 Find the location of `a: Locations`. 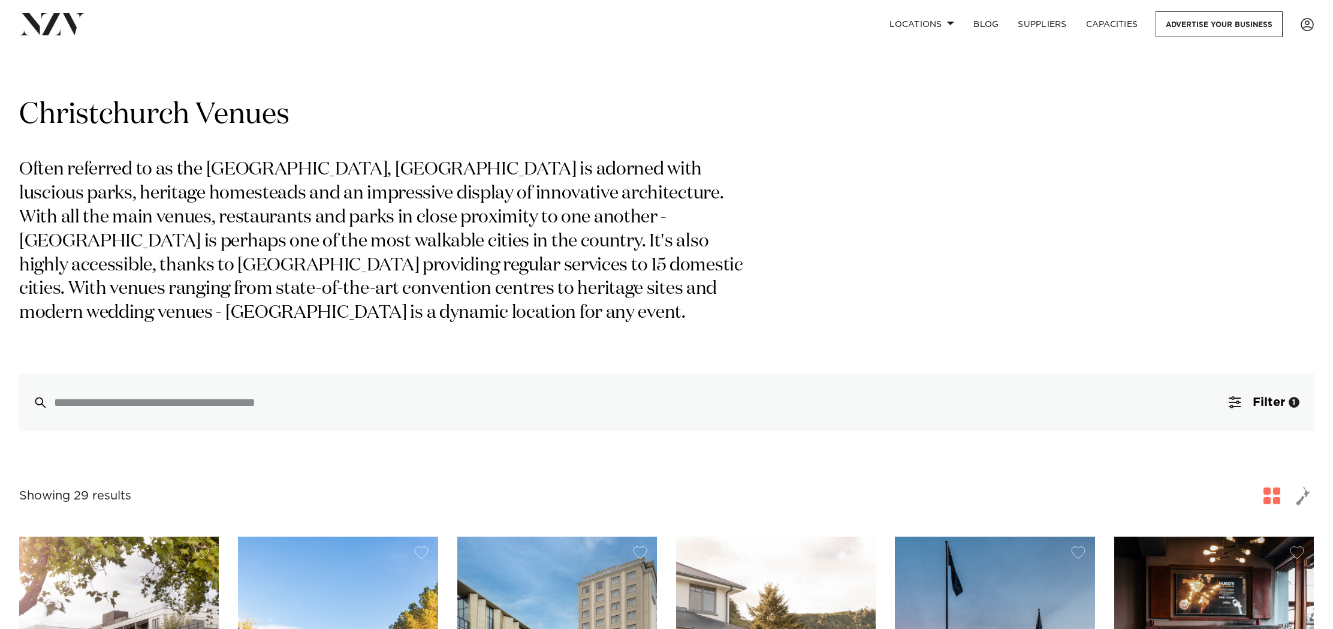

a: Locations is located at coordinates (922, 24).